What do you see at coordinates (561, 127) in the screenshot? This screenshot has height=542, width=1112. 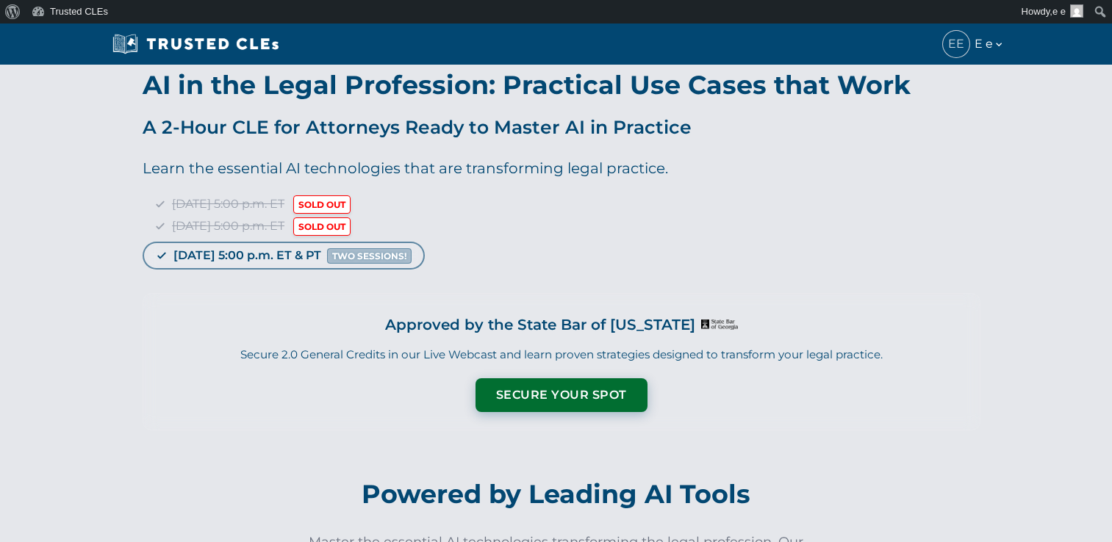 I see `p: A 2-Hour CLE for Attorneys Ready to Master AI in Practice` at bounding box center [561, 127].